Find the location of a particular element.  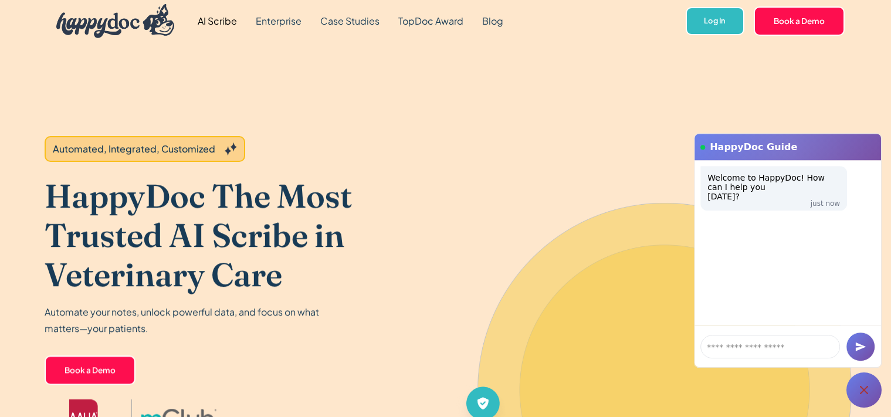

img: Grey sparkles. is located at coordinates (230, 149).